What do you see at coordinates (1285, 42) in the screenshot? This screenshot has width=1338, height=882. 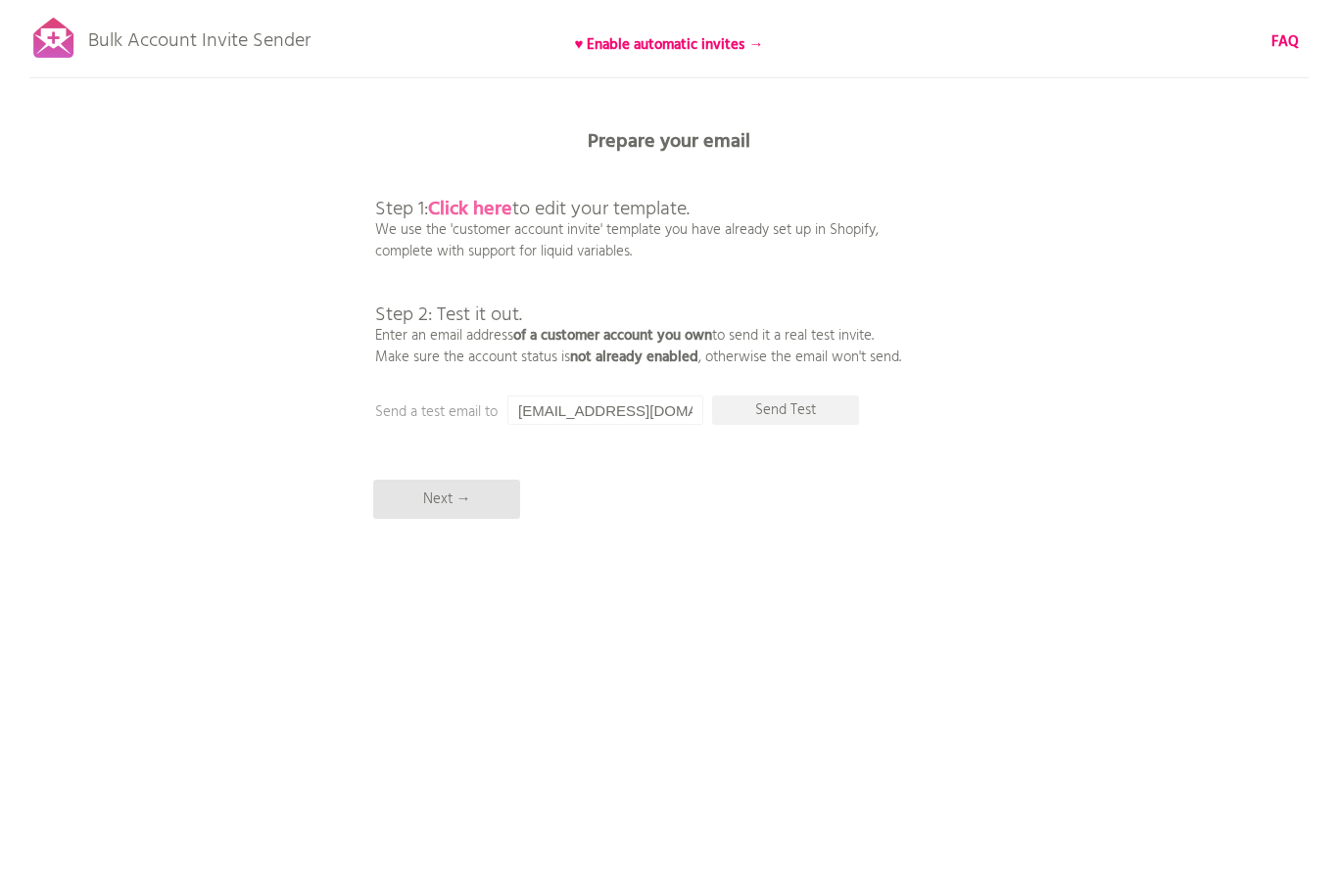 I see `a: FAQ` at bounding box center [1285, 42].